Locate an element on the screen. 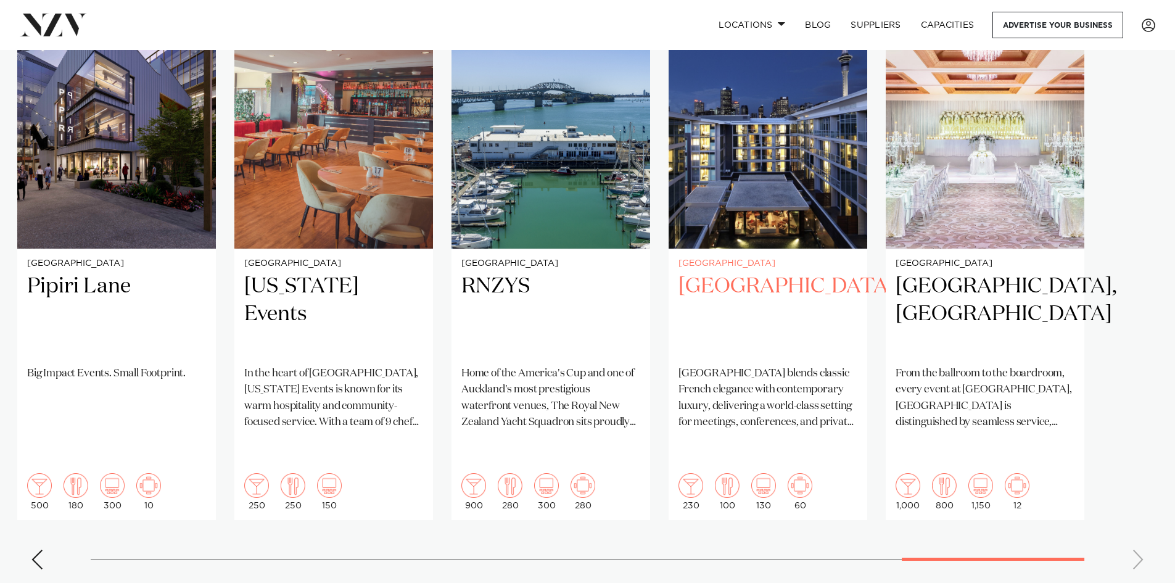  div: 180 is located at coordinates (76, 492).